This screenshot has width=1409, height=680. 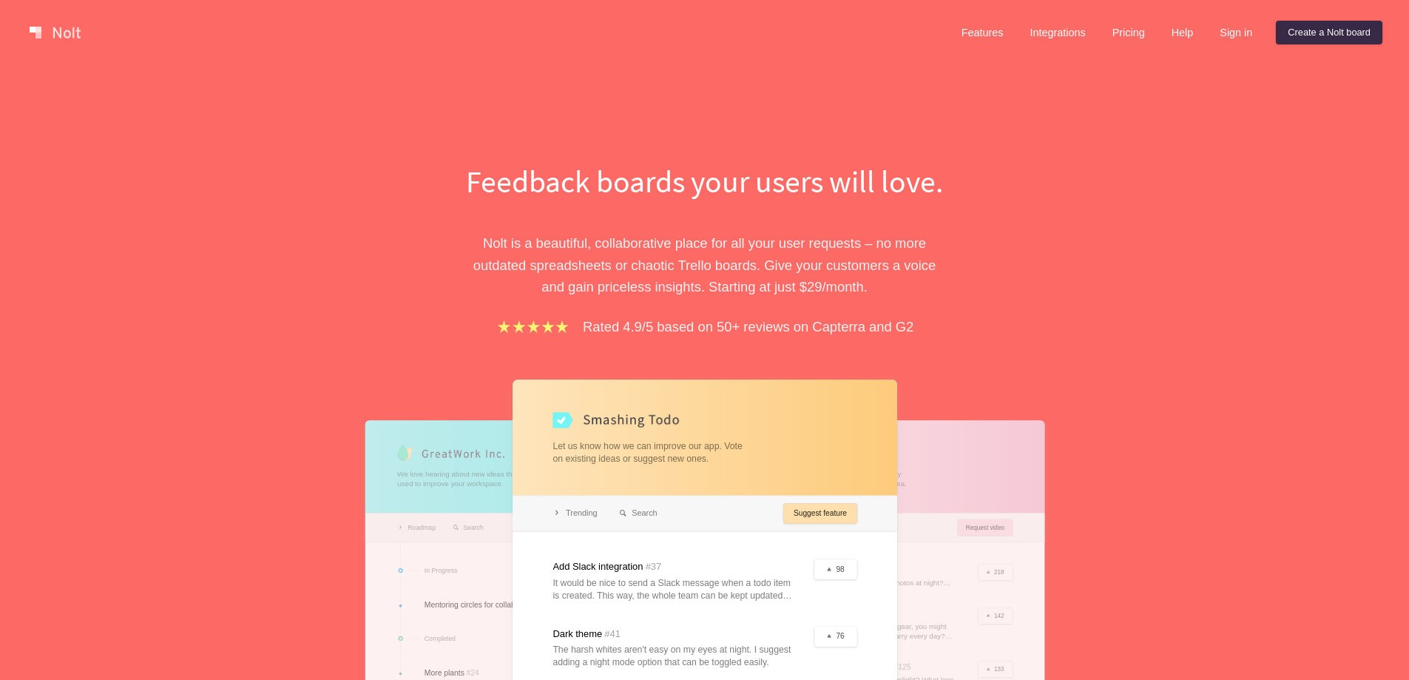 I want to click on p: Nolt is a beautiful, collaborative place for all your user requests – no more outdated spreadshee..., so click(x=705, y=265).